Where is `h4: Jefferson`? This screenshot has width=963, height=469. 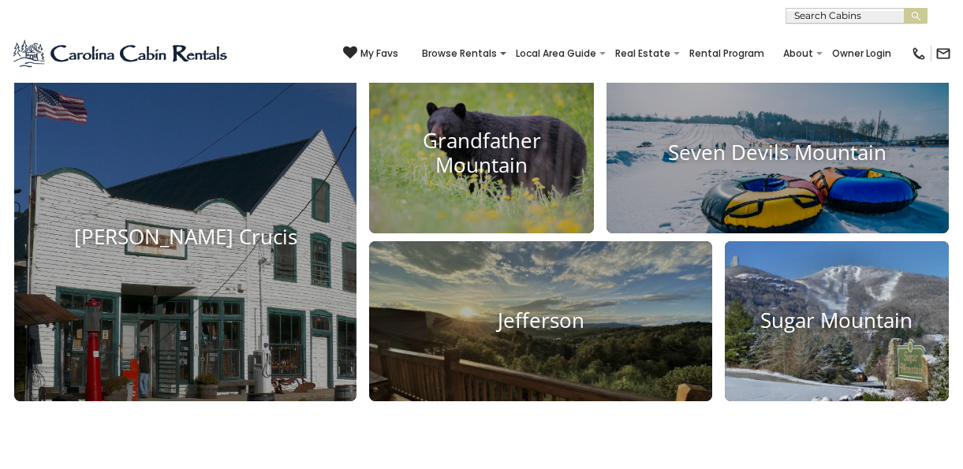
h4: Jefferson is located at coordinates (540, 321).